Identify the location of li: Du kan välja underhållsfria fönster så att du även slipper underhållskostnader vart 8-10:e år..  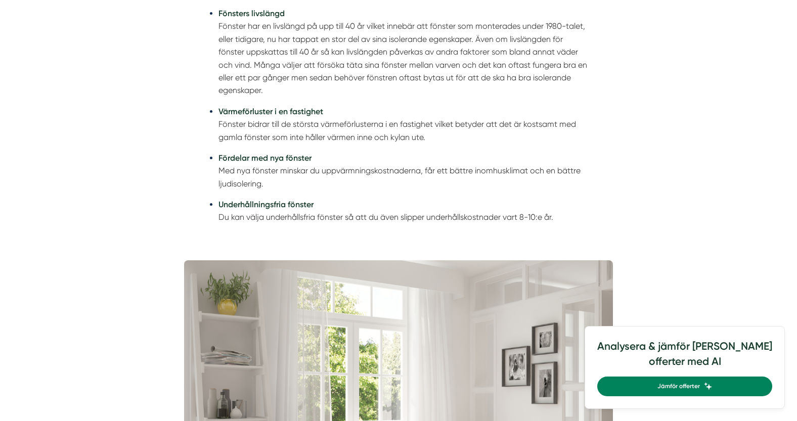
(404, 211).